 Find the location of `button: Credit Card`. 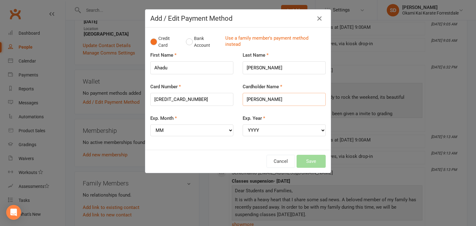

button: Credit Card is located at coordinates (165, 42).